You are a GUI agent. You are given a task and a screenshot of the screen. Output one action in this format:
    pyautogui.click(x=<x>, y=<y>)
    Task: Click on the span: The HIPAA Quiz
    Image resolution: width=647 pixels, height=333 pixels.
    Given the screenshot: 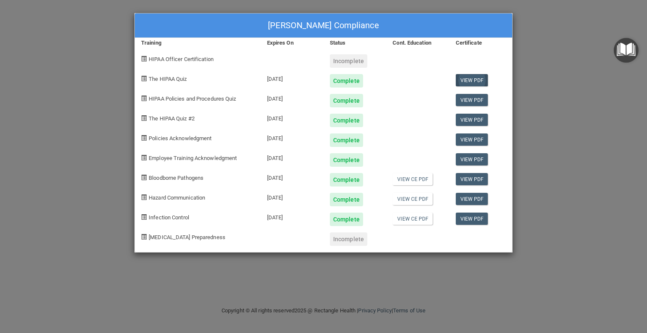 What is the action you would take?
    pyautogui.click(x=168, y=79)
    